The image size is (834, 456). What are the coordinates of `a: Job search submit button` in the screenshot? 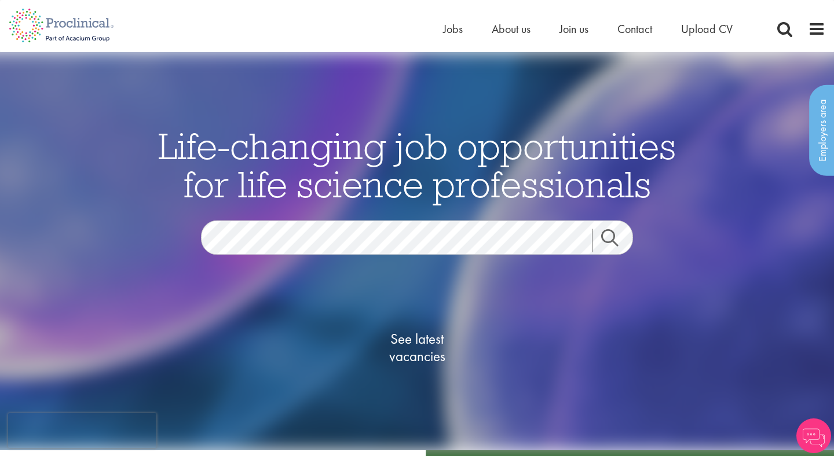 It's located at (616, 241).